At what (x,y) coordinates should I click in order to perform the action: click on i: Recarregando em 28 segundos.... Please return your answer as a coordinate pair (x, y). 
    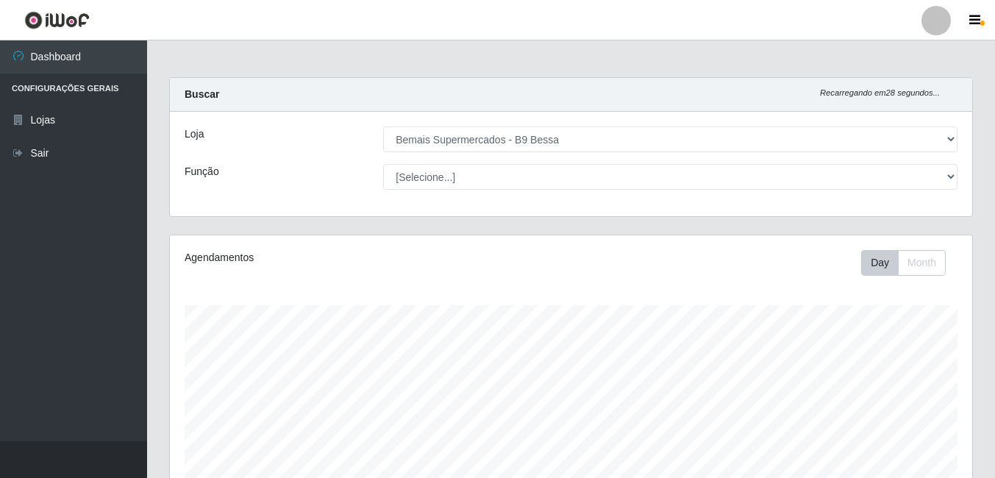
    Looking at the image, I should click on (879, 93).